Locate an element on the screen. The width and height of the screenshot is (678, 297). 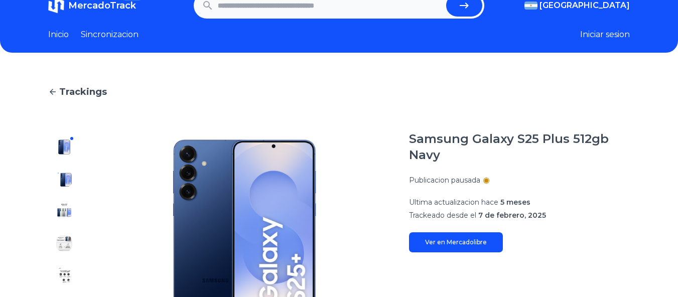
h1: Samsung Galaxy S25 Plus 512gb Navy is located at coordinates (519, 147).